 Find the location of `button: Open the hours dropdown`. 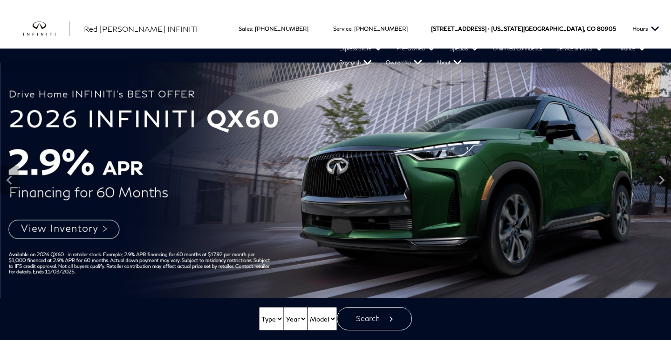

button: Open the hours dropdown is located at coordinates (646, 28).